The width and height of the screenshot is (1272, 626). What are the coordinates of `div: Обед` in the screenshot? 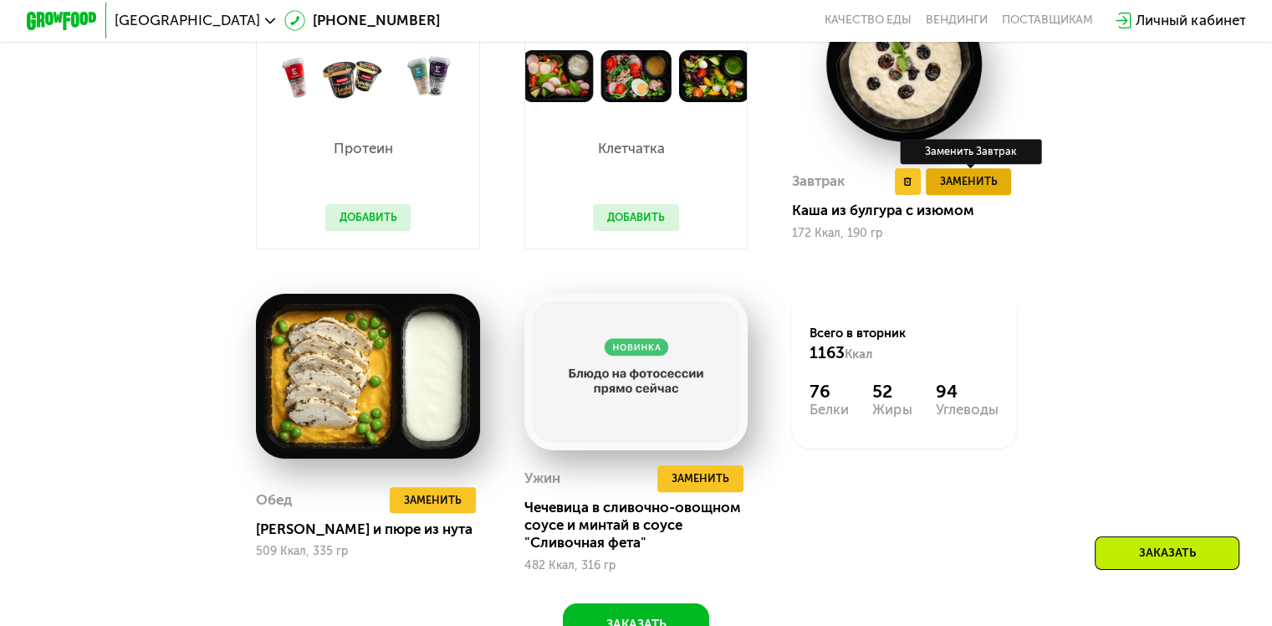 It's located at (274, 500).